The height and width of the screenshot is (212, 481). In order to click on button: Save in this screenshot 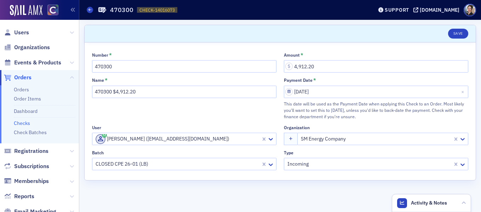, I will do `click(458, 34)`.